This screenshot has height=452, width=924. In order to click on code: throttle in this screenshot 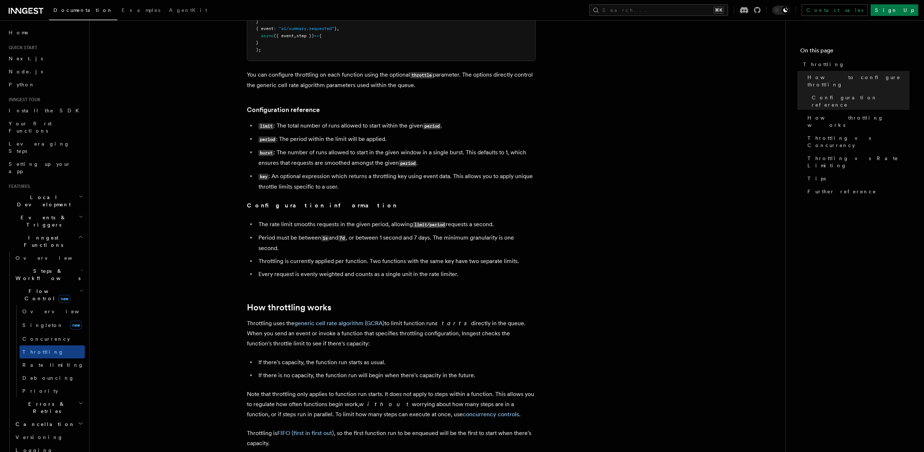, I will do `click(421, 75)`.